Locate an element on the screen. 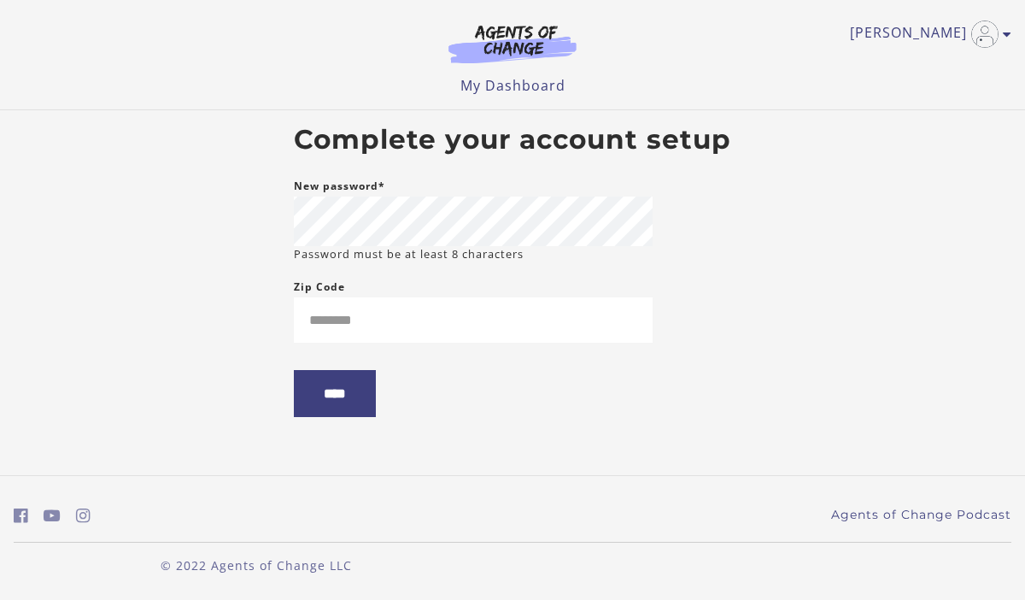 This screenshot has height=600, width=1025. label: Zip Code is located at coordinates (319, 287).